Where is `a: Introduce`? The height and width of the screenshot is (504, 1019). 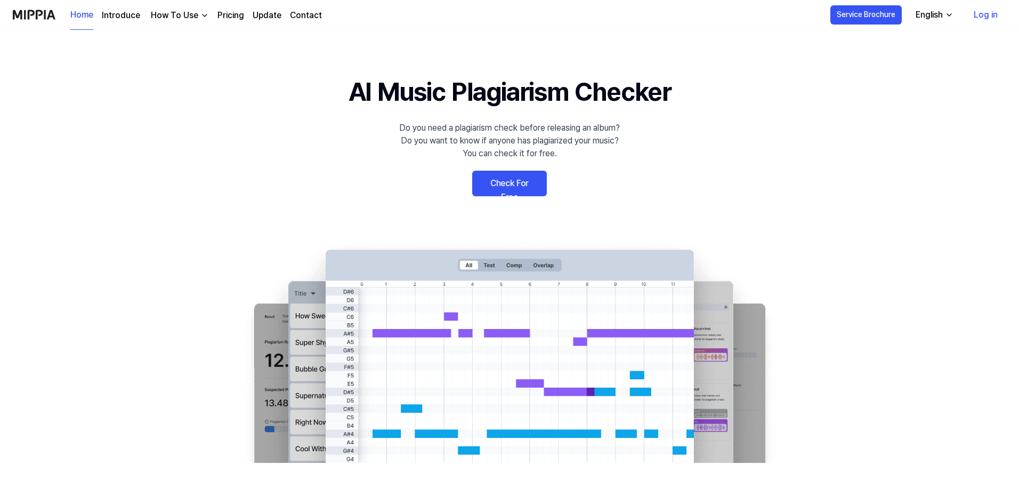
a: Introduce is located at coordinates (121, 15).